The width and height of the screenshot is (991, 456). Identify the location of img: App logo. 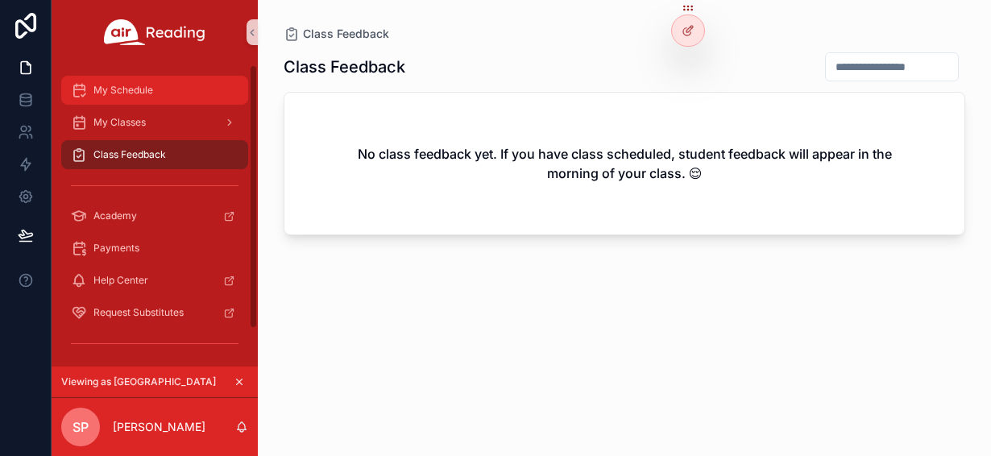
(155, 32).